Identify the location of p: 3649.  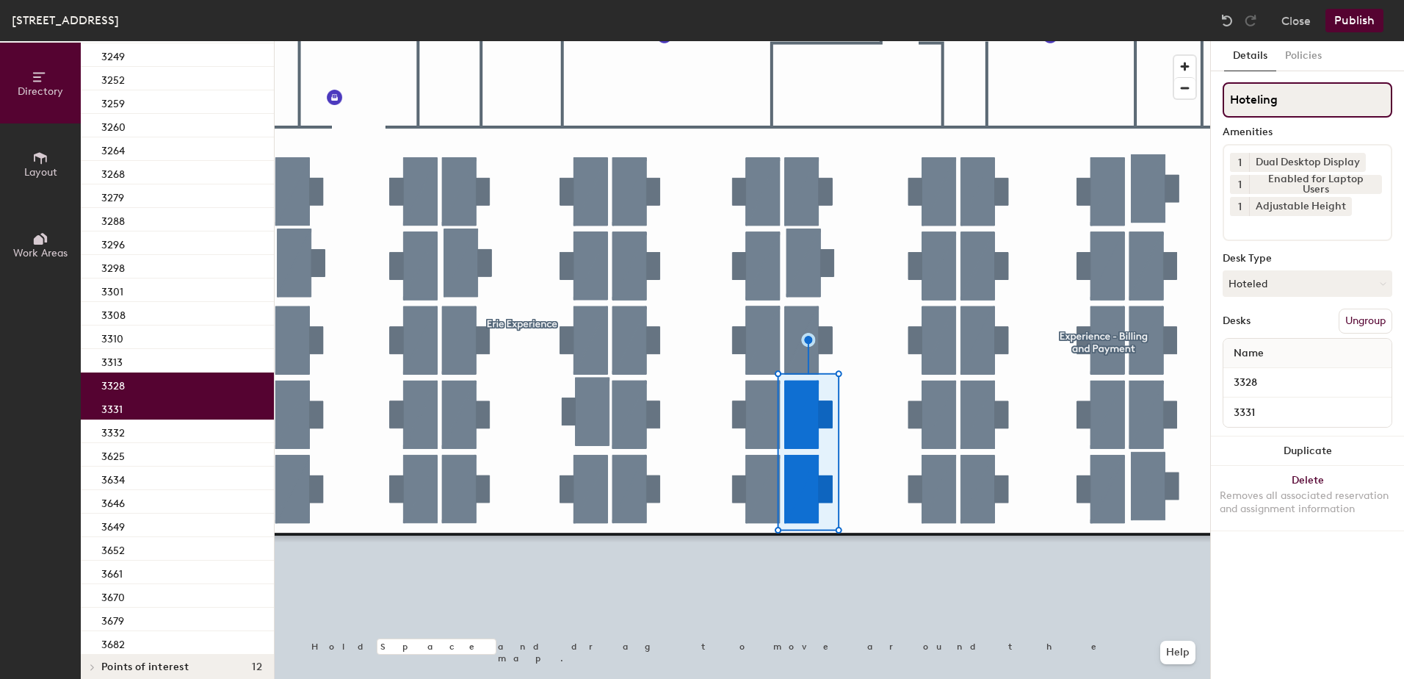
(113, 524).